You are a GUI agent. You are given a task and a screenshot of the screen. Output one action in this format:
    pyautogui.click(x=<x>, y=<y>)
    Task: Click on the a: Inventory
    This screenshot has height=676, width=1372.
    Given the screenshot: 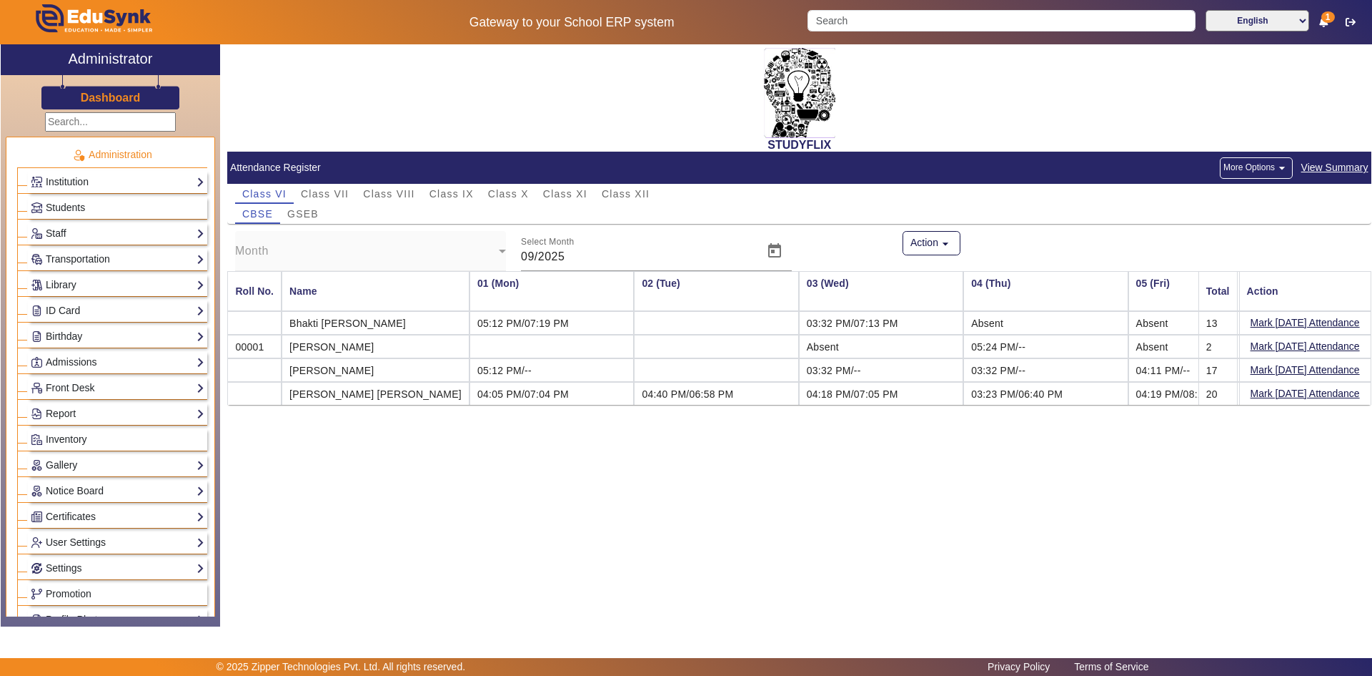 What is the action you would take?
    pyautogui.click(x=117, y=439)
    